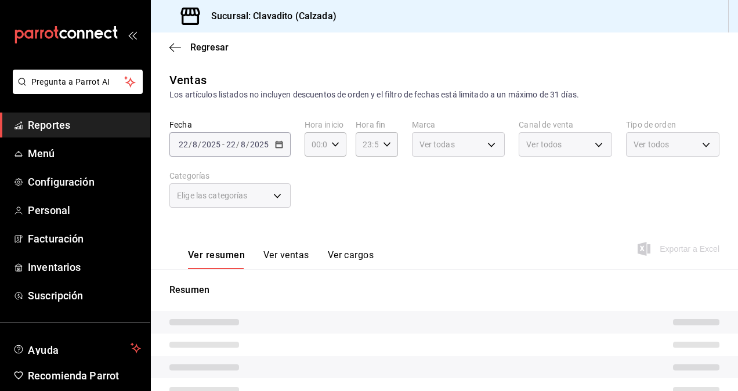  I want to click on h3: Sucursal: Clavadito (Calzada), so click(269, 16).